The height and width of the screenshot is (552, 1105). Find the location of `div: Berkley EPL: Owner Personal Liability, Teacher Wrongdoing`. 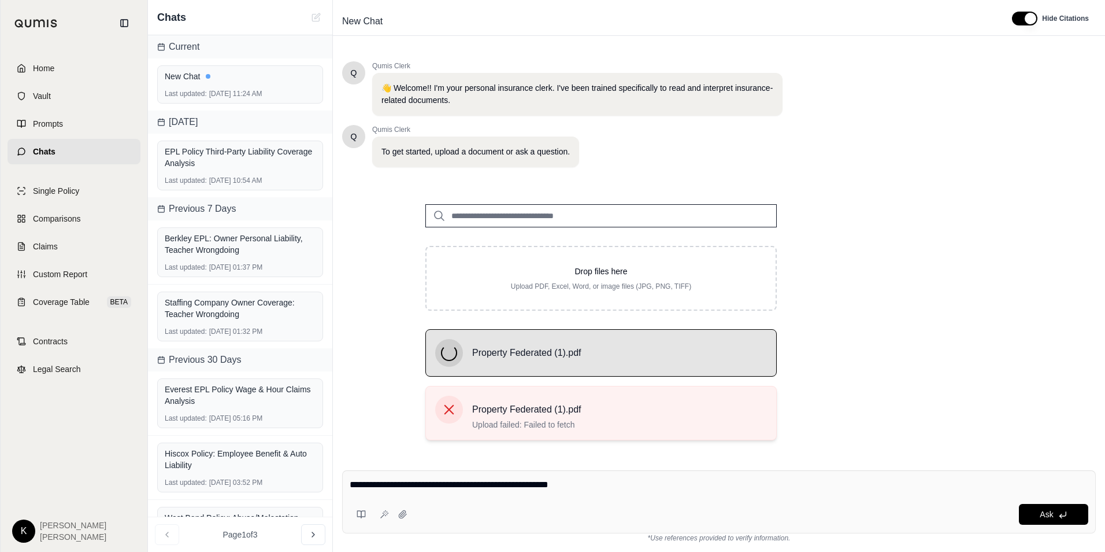

div: Berkley EPL: Owner Personal Liability, Teacher Wrongdoing is located at coordinates (240, 244).